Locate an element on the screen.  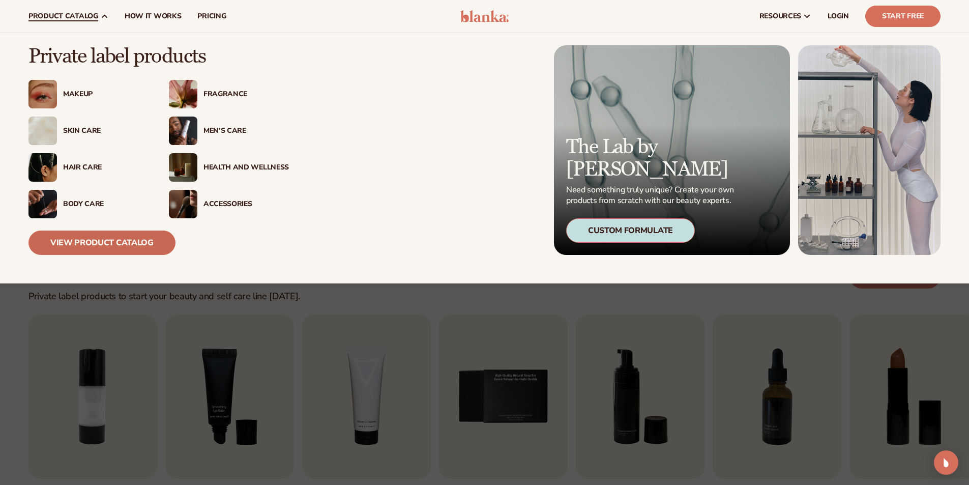
img: Cream moisturizer swatch. is located at coordinates (43, 131).